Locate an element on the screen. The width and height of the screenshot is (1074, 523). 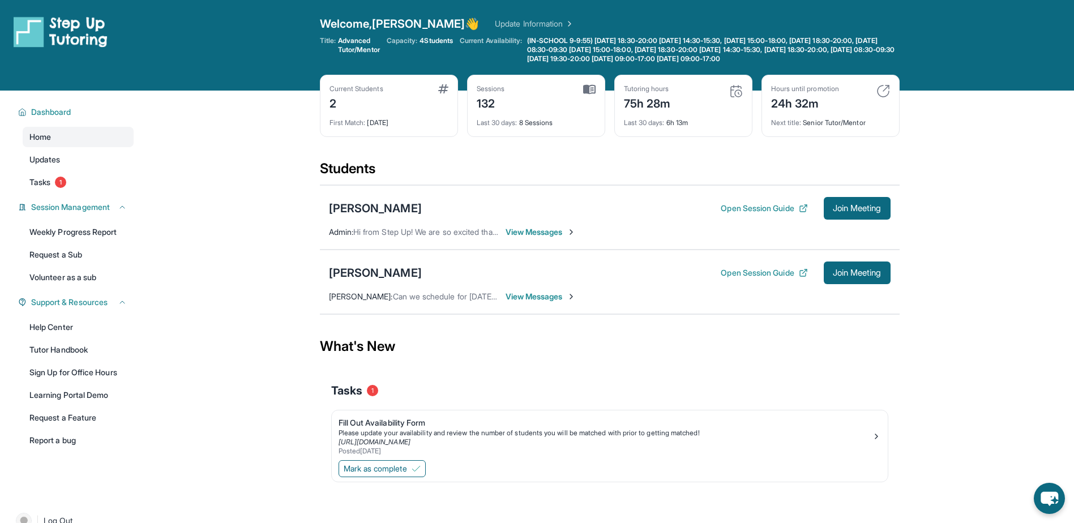
a: Sign Up for Office Hours is located at coordinates (78, 373).